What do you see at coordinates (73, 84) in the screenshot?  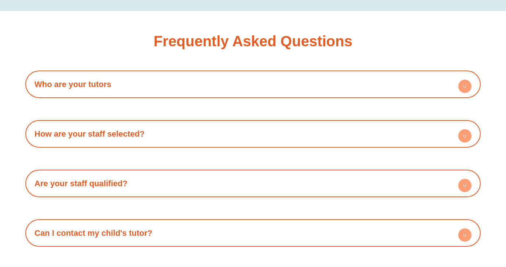 I see `a: Who are your tutors` at bounding box center [73, 84].